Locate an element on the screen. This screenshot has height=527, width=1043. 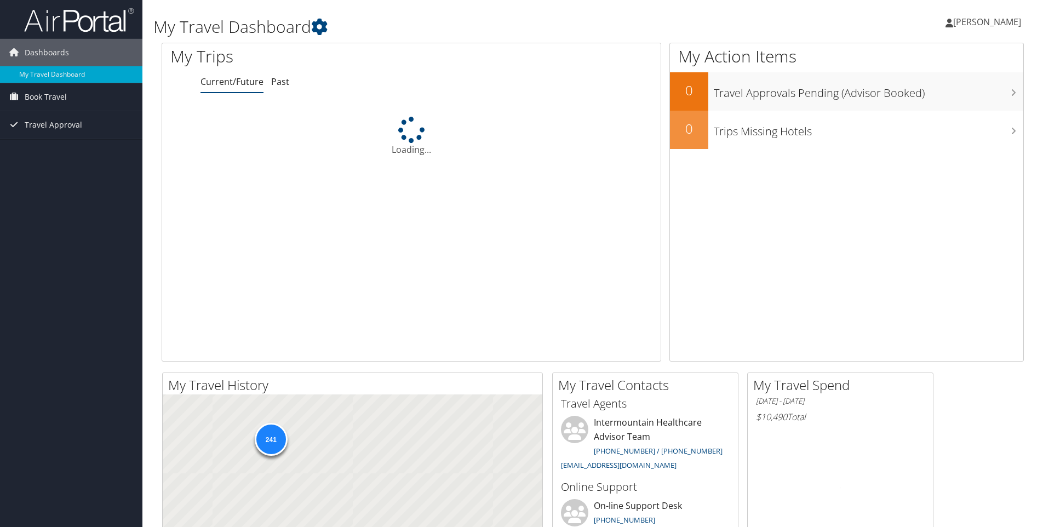
h2: My Travel History is located at coordinates (355, 385).